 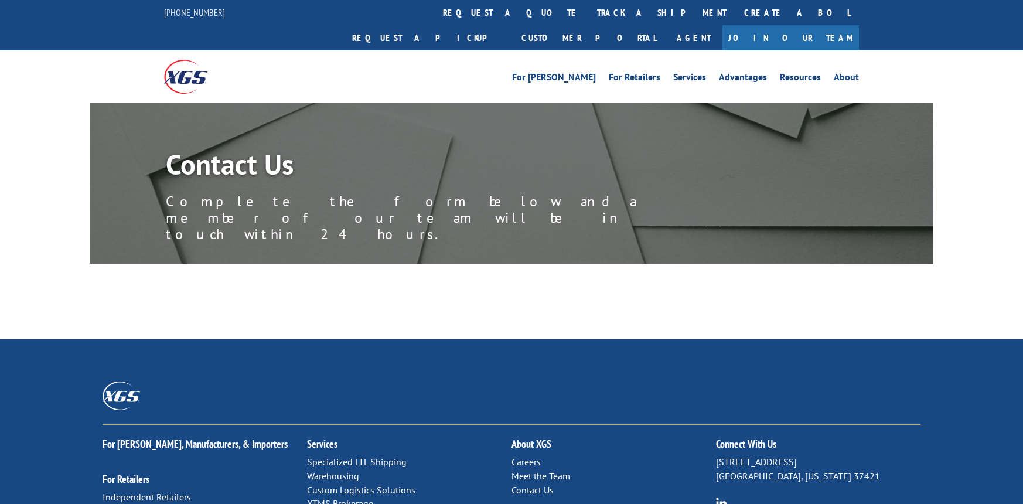 I want to click on a: Careers, so click(x=526, y=462).